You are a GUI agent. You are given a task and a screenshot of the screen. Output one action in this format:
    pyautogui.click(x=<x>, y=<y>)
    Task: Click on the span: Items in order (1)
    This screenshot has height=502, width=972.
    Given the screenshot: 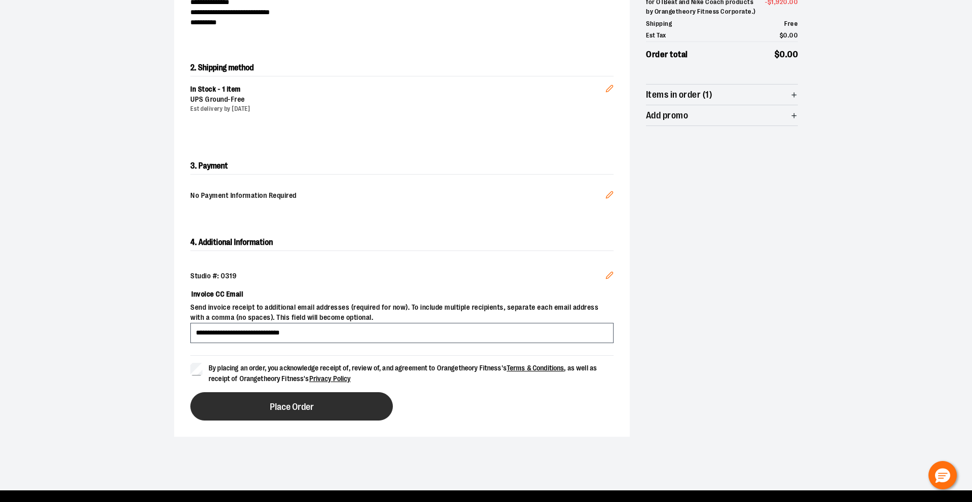 What is the action you would take?
    pyautogui.click(x=679, y=95)
    